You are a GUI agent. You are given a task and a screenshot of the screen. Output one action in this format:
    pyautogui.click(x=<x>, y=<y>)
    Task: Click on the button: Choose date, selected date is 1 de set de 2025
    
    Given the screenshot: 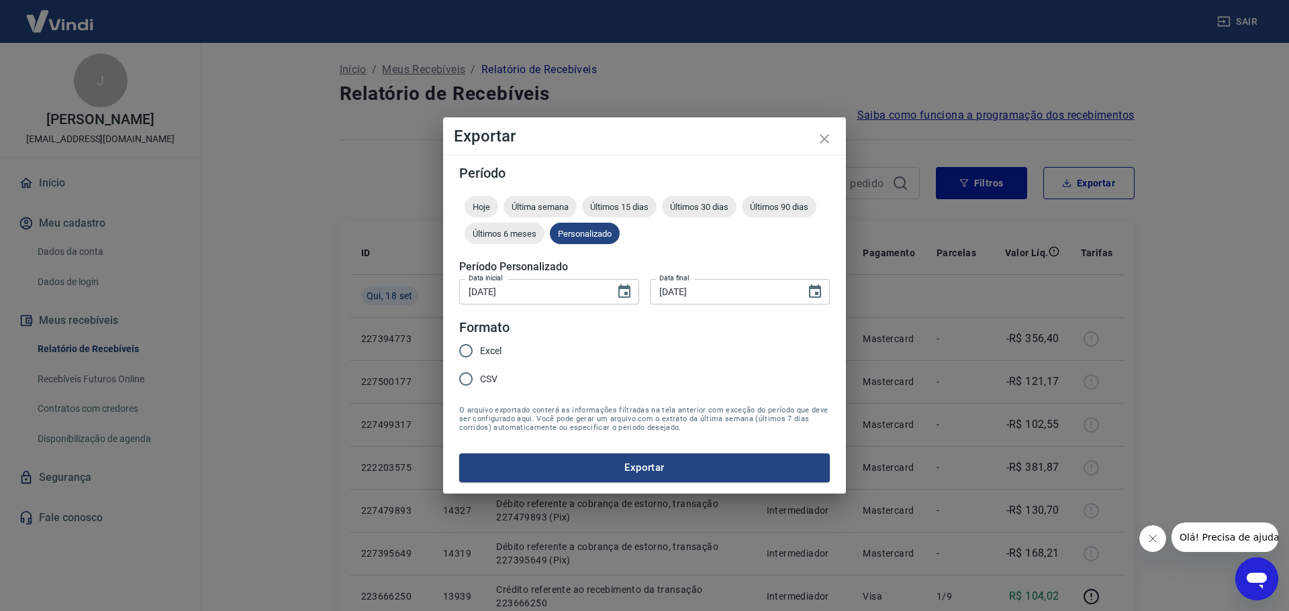 What is the action you would take?
    pyautogui.click(x=624, y=292)
    